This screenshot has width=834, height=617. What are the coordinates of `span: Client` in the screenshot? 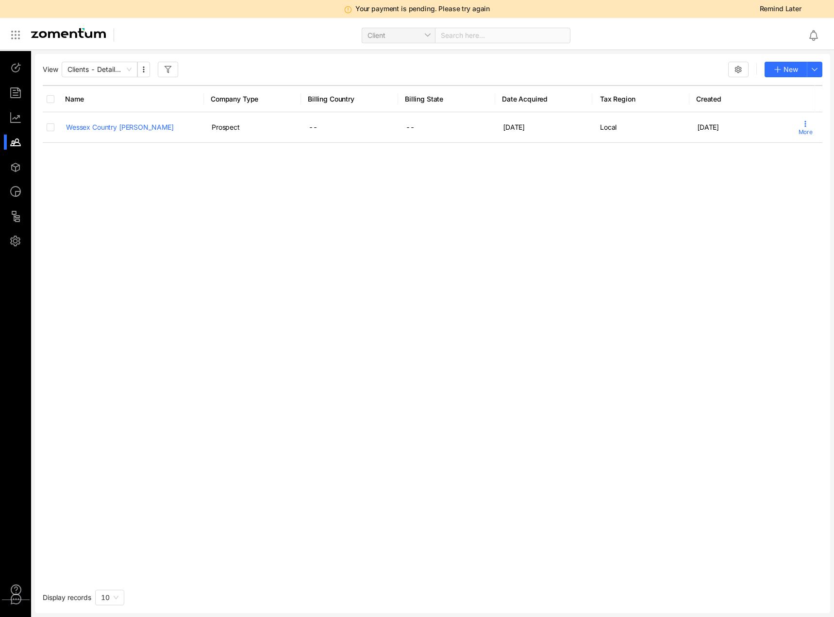 It's located at (398, 35).